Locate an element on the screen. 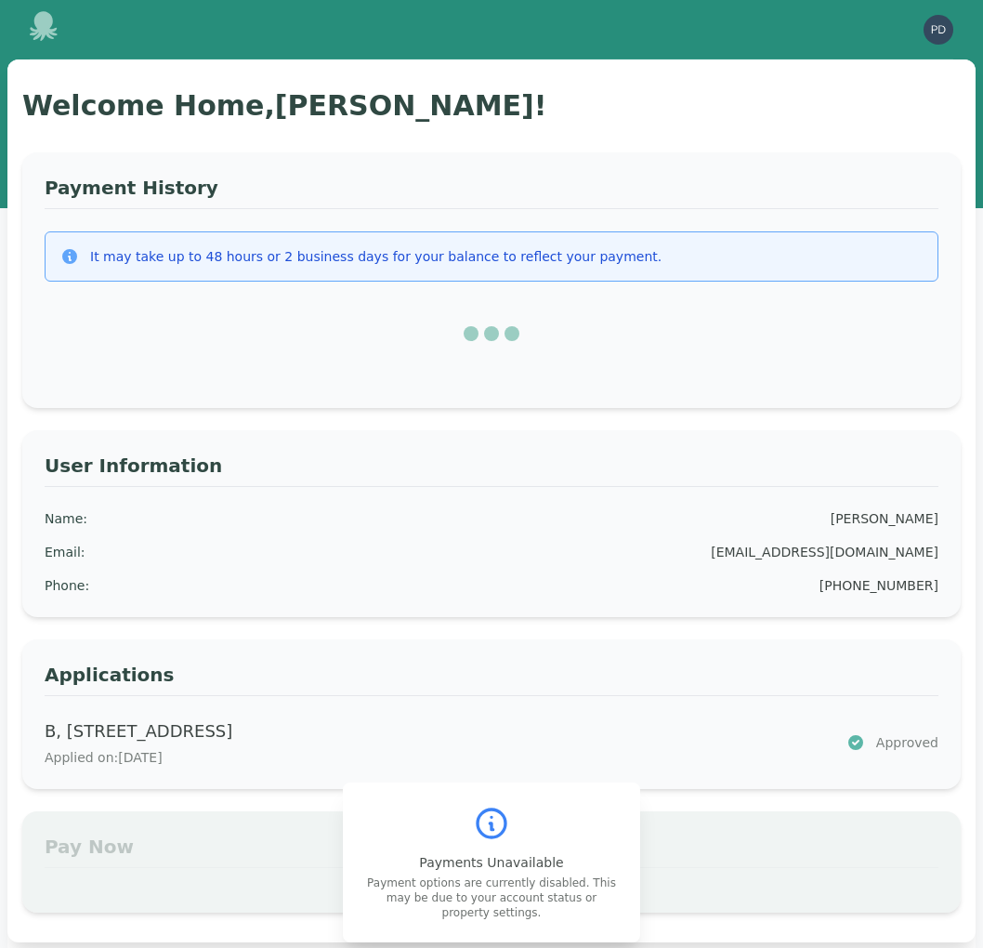  h3: User Information is located at coordinates (492, 469).